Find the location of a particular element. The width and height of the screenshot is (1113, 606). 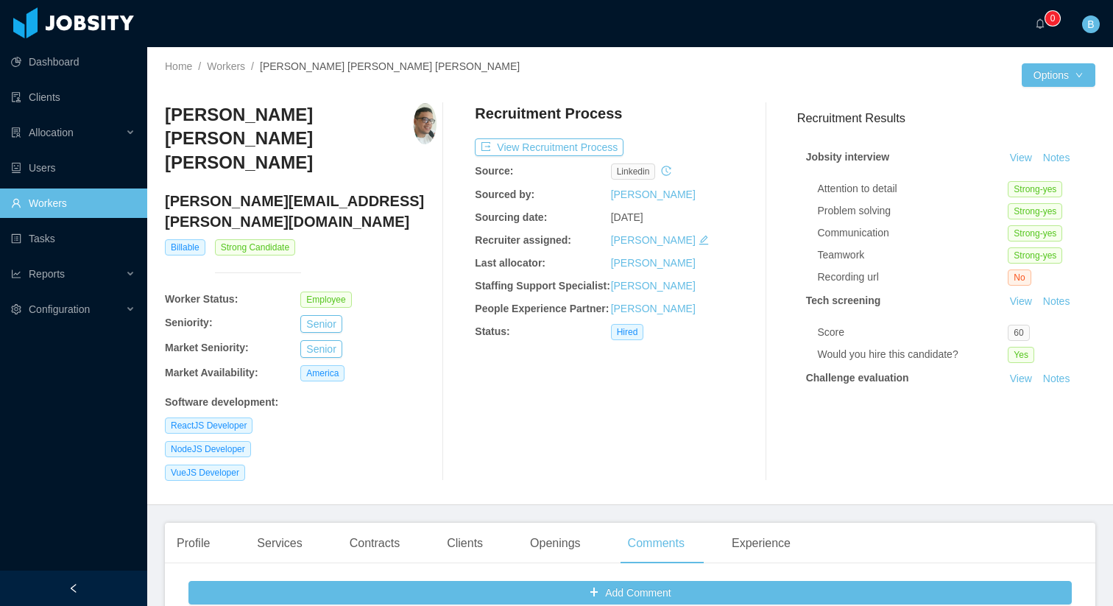

div: Teamwork is located at coordinates (913, 255).